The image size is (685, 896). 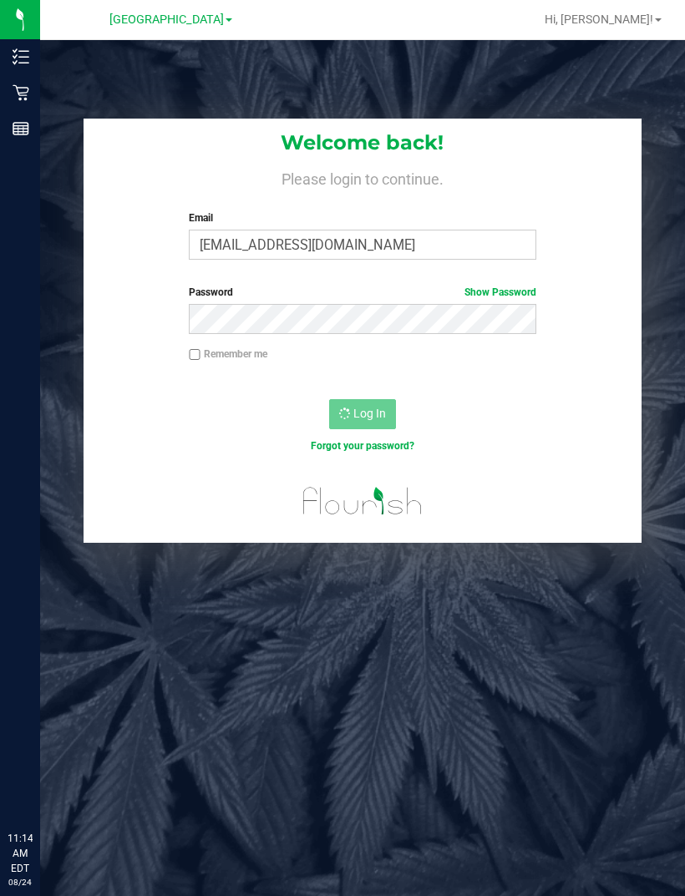 I want to click on p: 11:14 AM EDT, so click(x=20, y=854).